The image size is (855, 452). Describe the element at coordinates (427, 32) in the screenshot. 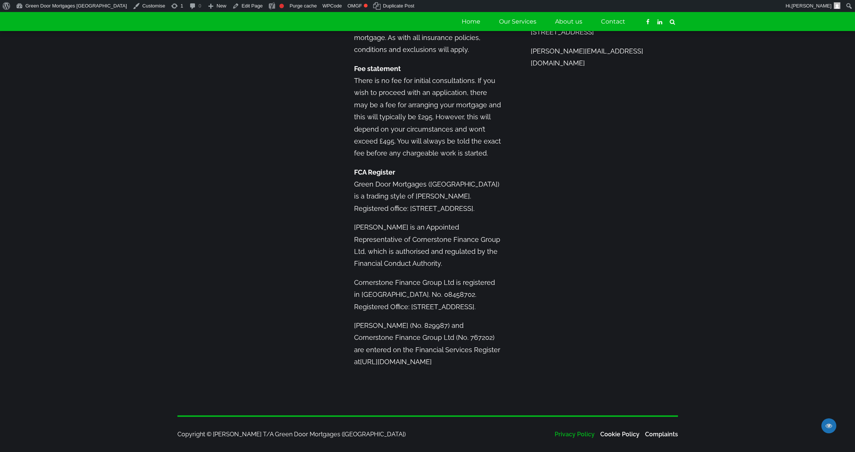

I see `p: Your home or property may be repossessed if you do not keep up repayments on your mortgage. As wi...` at that location.